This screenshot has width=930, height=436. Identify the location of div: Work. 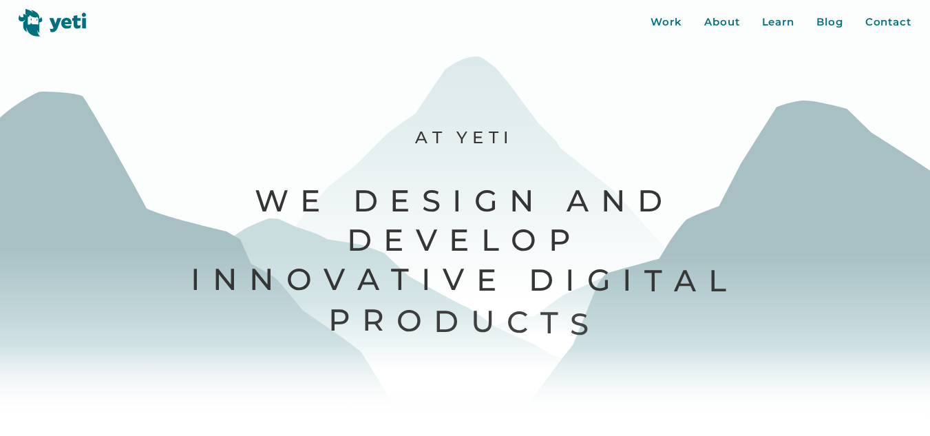
(666, 22).